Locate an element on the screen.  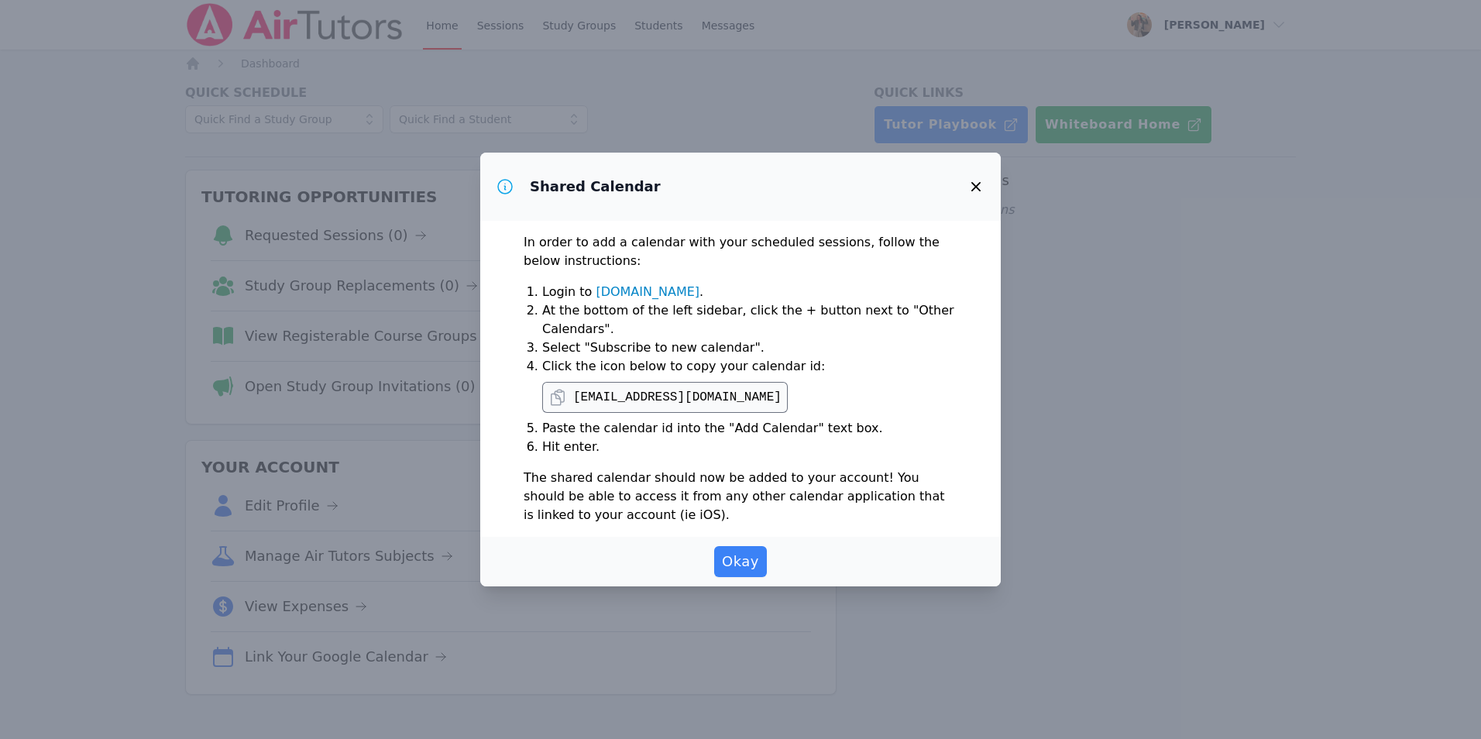
button: Okay is located at coordinates (741, 562).